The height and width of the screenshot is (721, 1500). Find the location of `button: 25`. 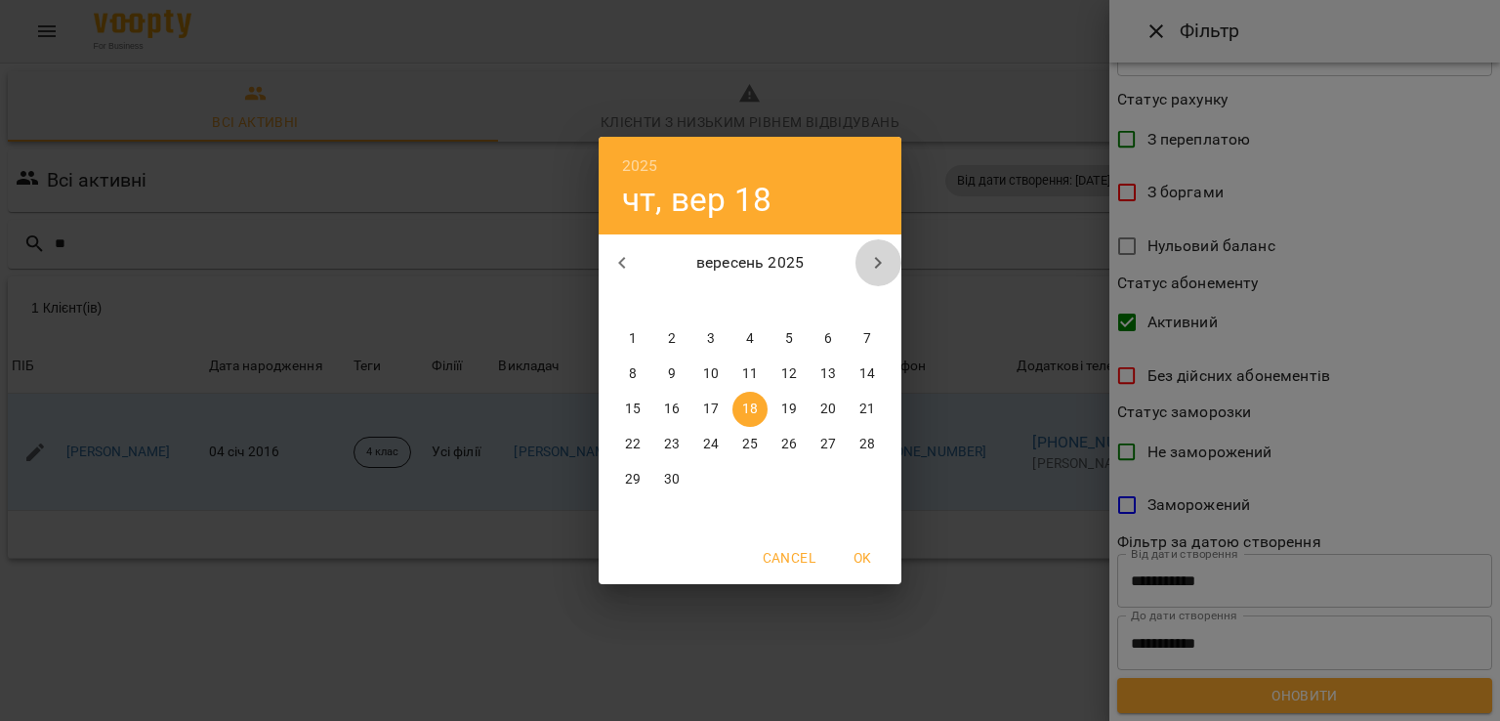

button: 25 is located at coordinates (750, 444).